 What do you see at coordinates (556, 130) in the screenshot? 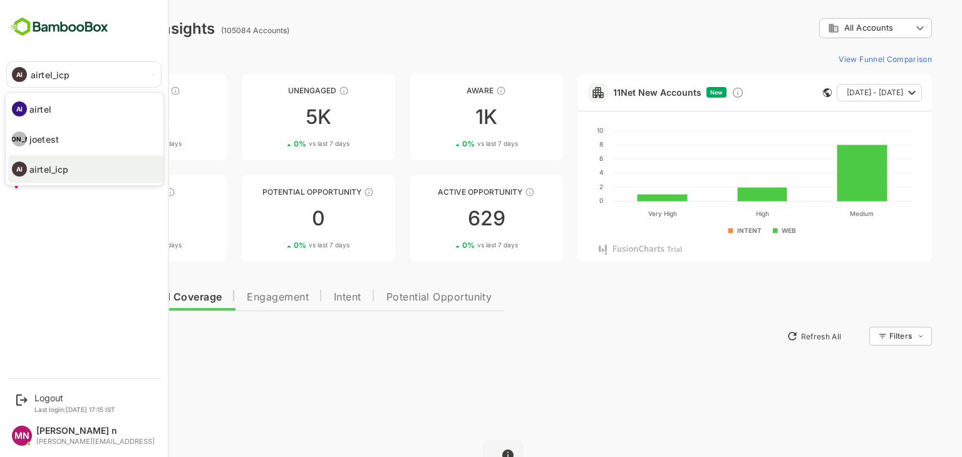
I see `text: 10` at bounding box center [556, 130].